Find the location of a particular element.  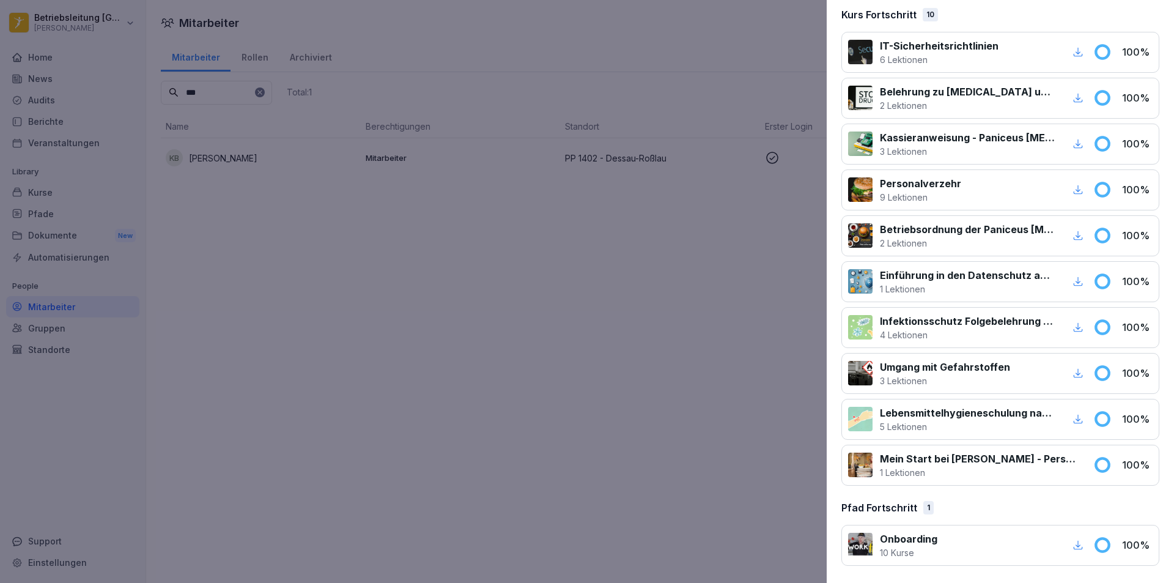

div: 1 is located at coordinates (928, 507).